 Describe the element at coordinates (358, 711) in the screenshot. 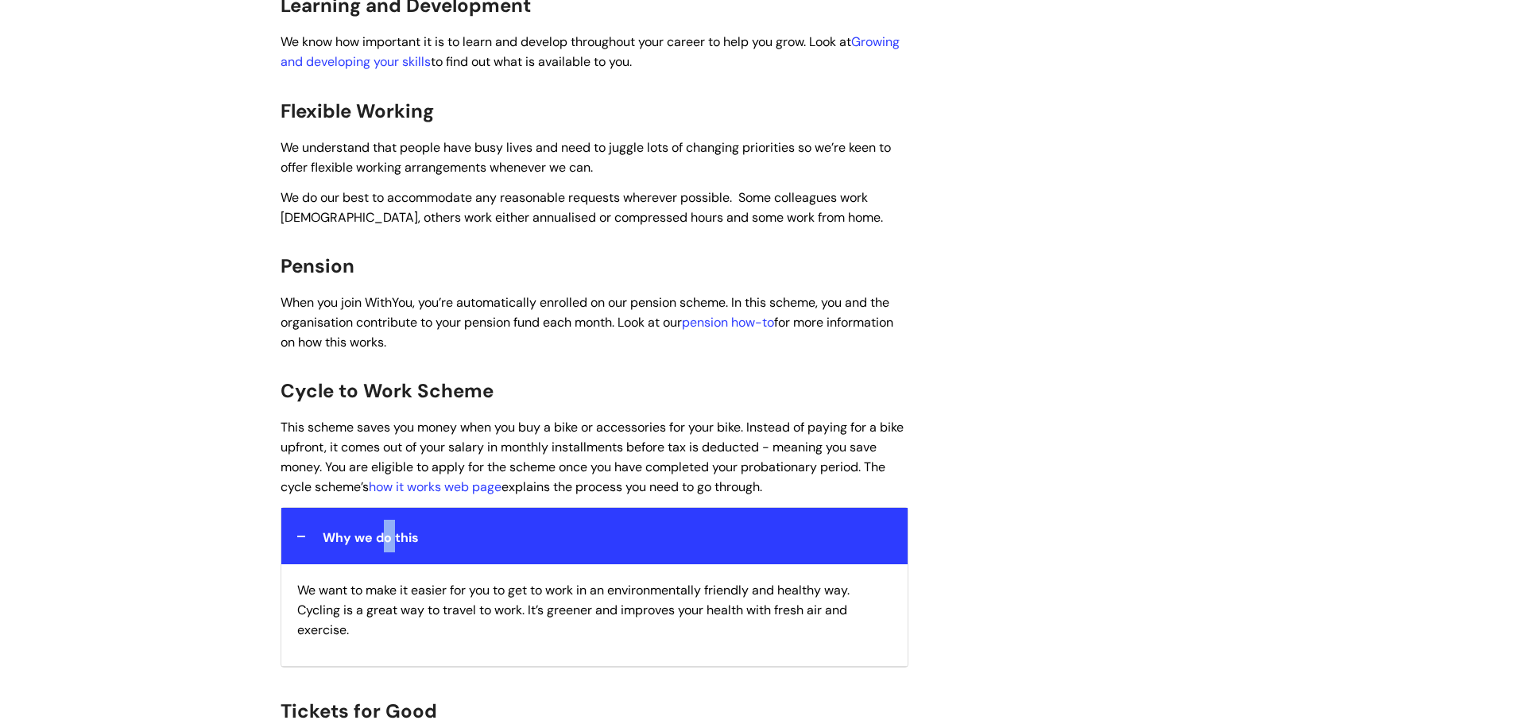

I see `span: Tickets for Good` at that location.